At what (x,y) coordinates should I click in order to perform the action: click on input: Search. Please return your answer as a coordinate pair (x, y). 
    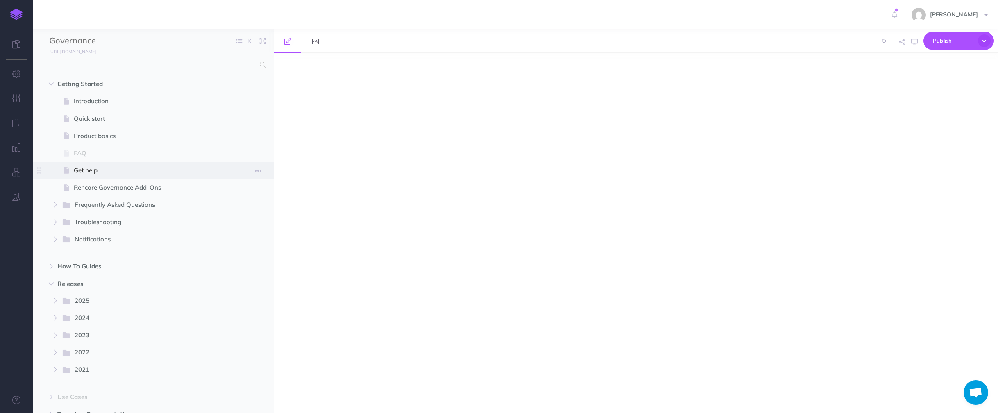
    Looking at the image, I should click on (152, 65).